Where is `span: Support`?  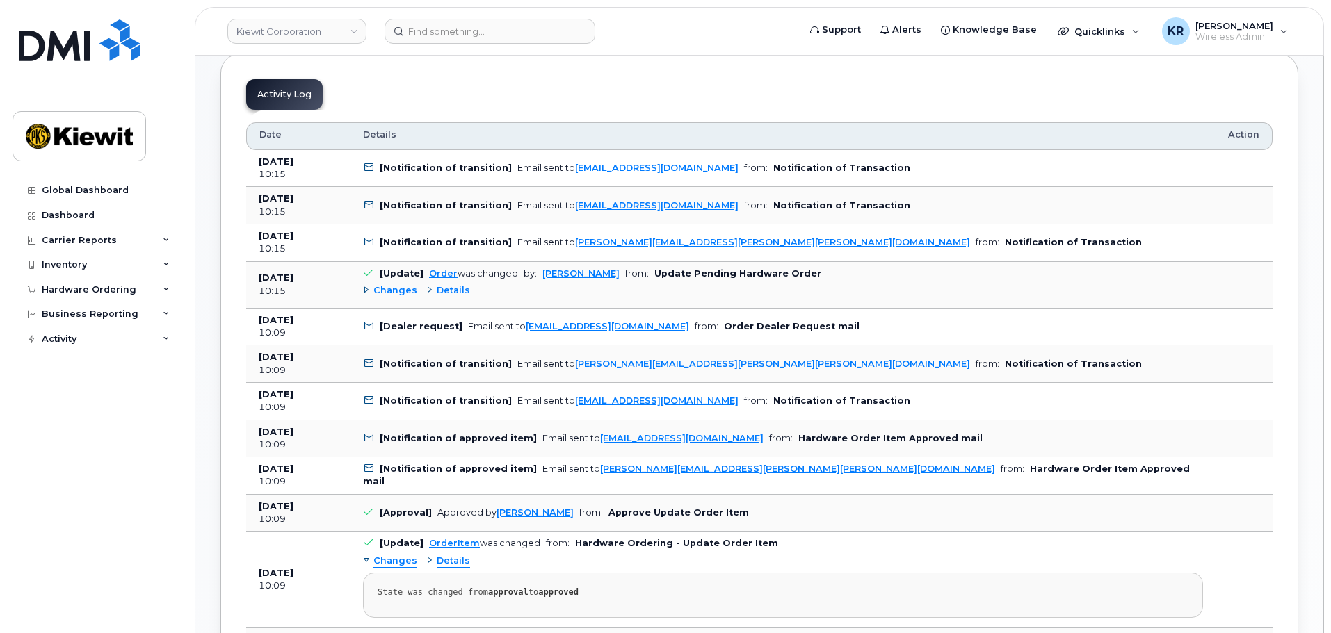
span: Support is located at coordinates (841, 30).